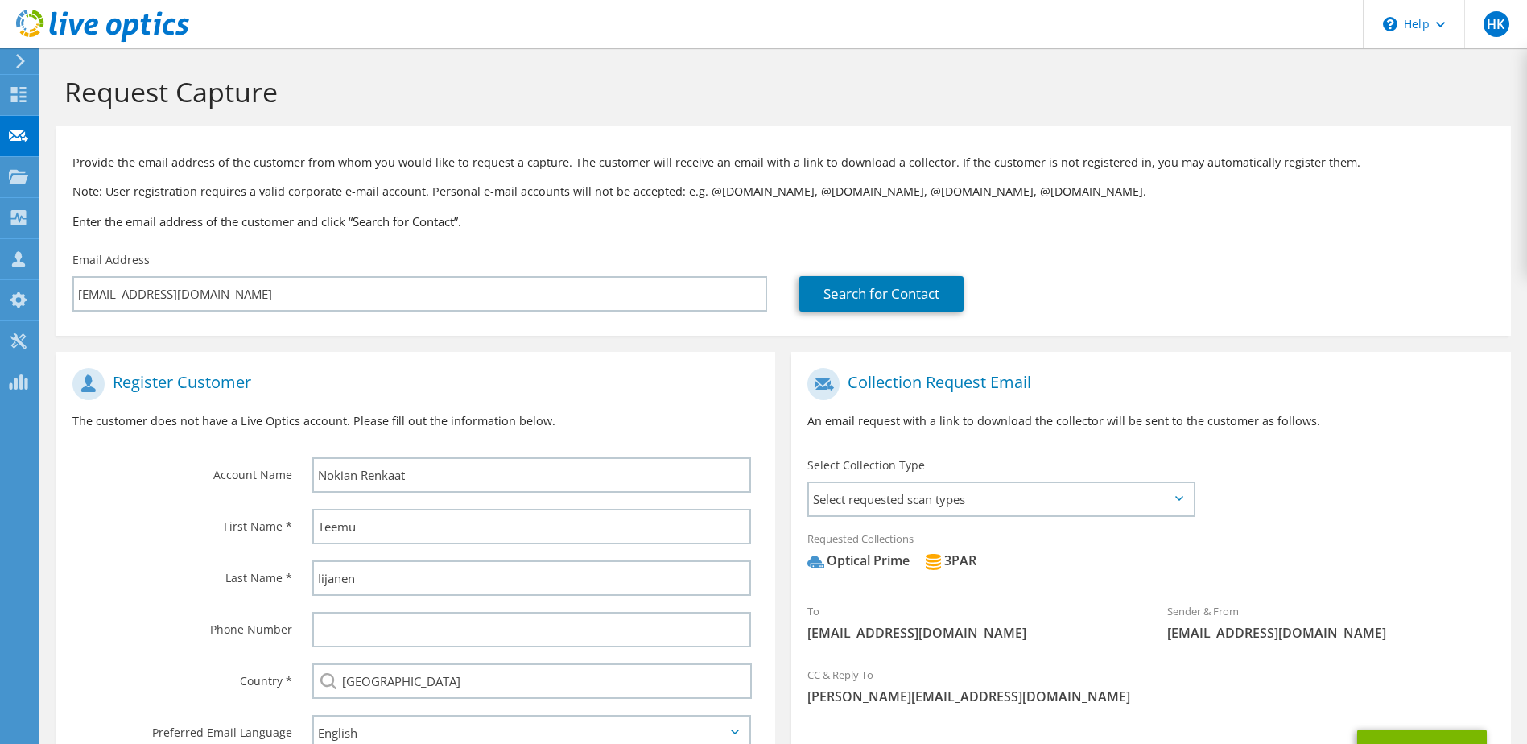  Describe the element at coordinates (411, 384) in the screenshot. I see `h1: Register Customer` at that location.